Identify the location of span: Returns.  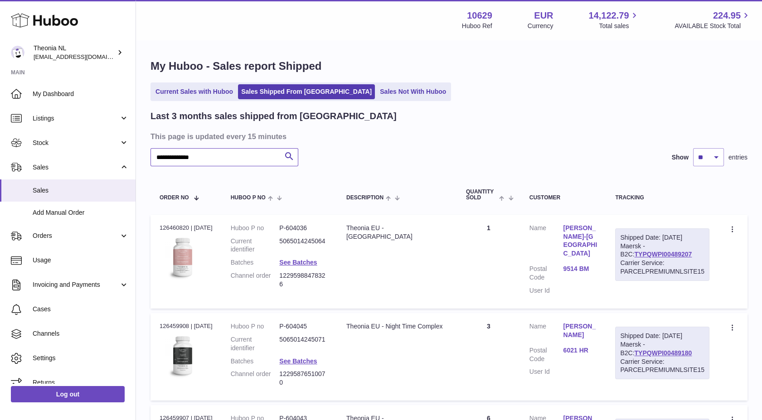
(81, 383).